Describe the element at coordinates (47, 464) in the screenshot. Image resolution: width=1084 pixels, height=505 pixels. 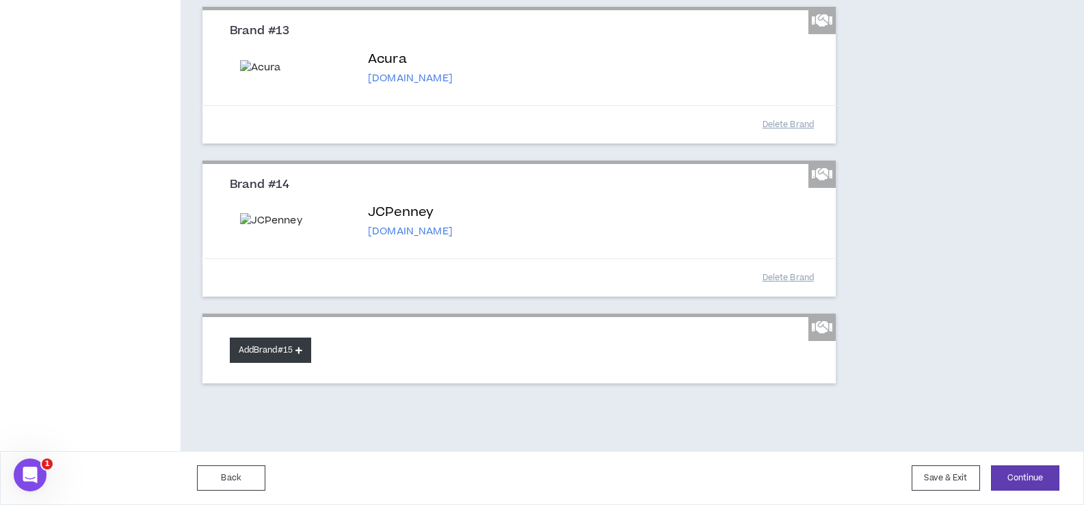
I see `span: 1` at that location.